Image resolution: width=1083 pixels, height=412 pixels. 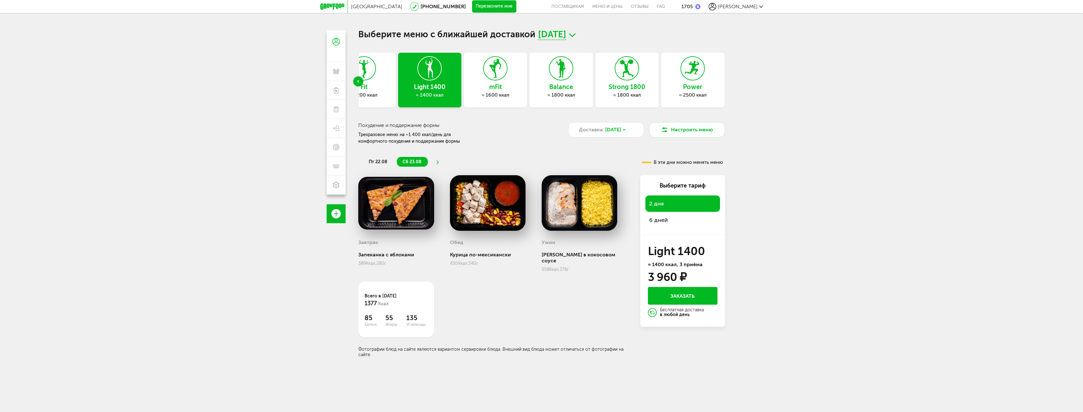 What do you see at coordinates (370, 304) in the screenshot?
I see `span: 1377` at bounding box center [370, 304].